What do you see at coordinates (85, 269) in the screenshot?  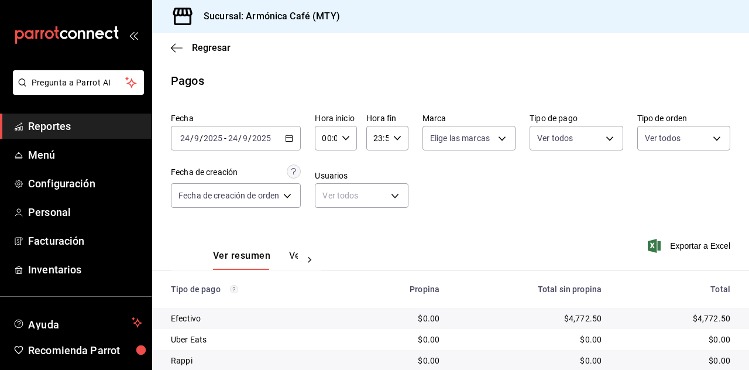 I see `span: Inventarios` at bounding box center [85, 269].